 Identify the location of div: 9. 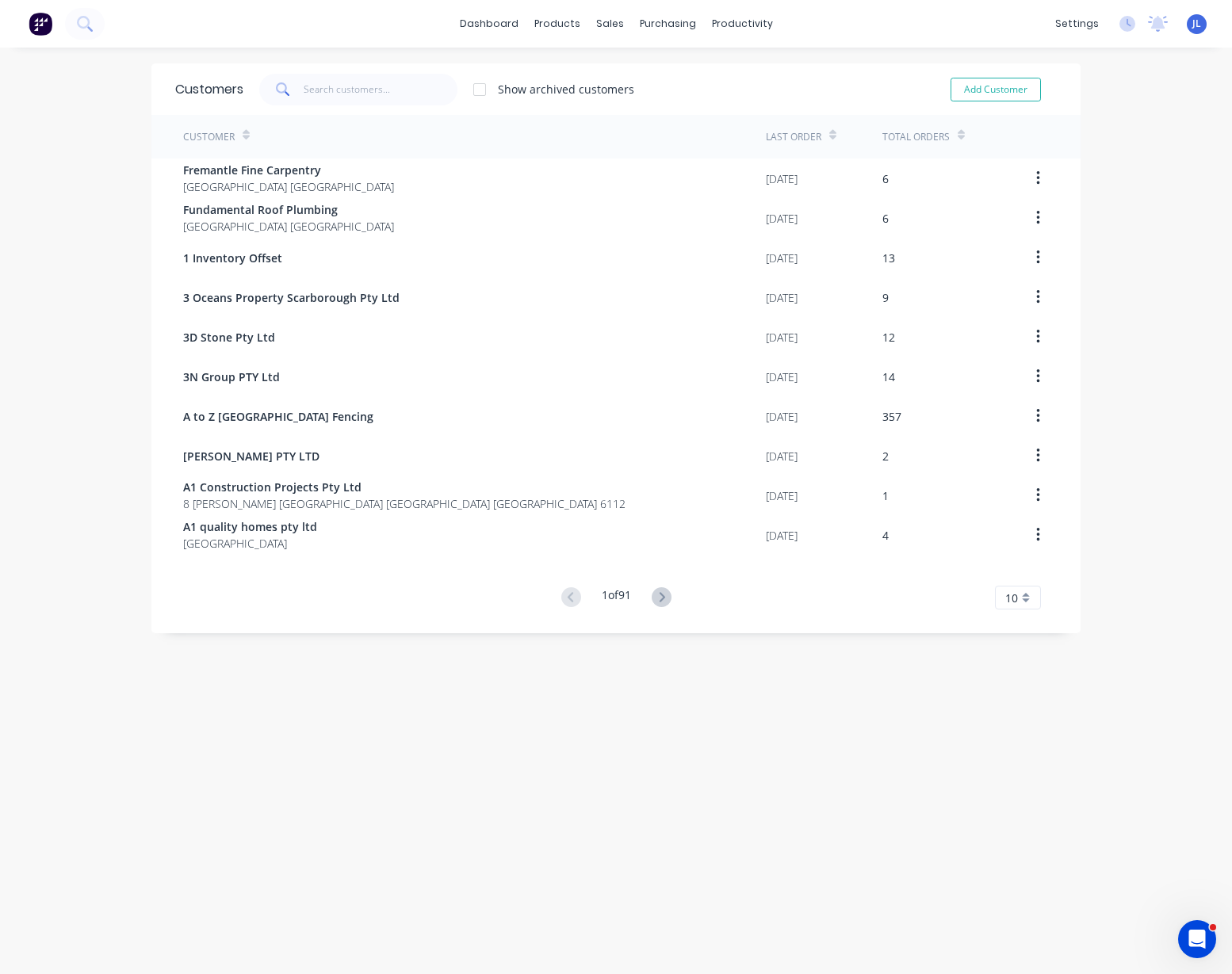
(885, 297).